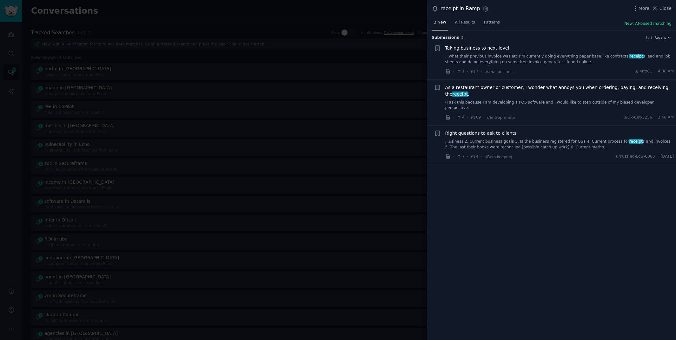  Describe the element at coordinates (666, 71) in the screenshot. I see `span: 4:08 AM` at that location.